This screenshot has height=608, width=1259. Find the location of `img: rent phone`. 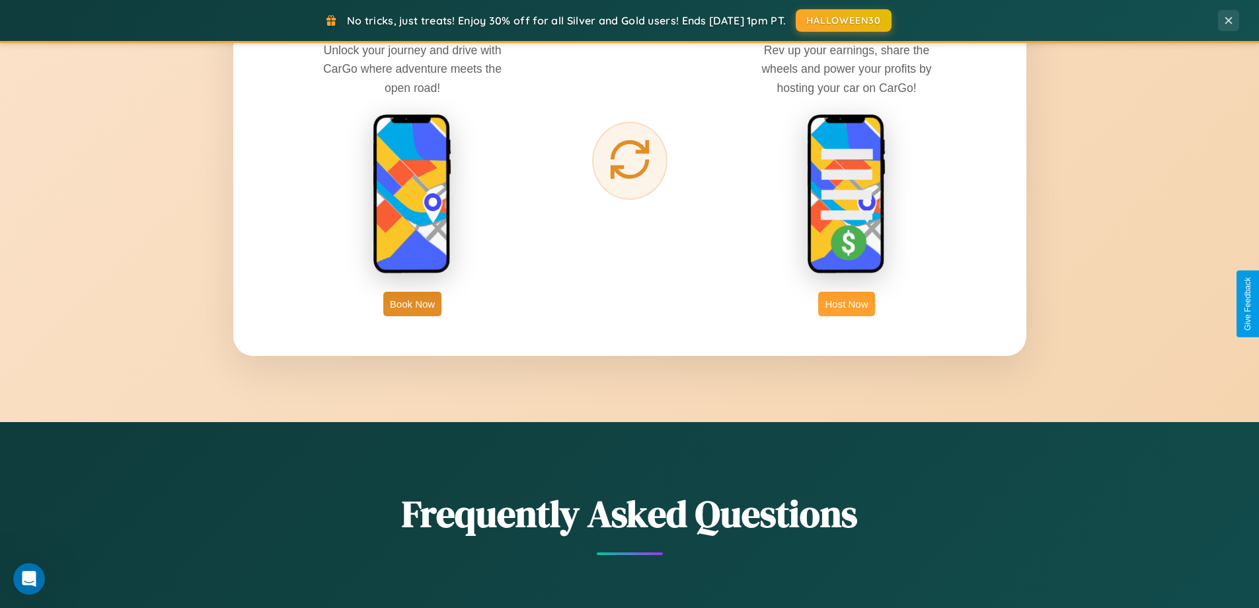

img: rent phone is located at coordinates (413, 194).